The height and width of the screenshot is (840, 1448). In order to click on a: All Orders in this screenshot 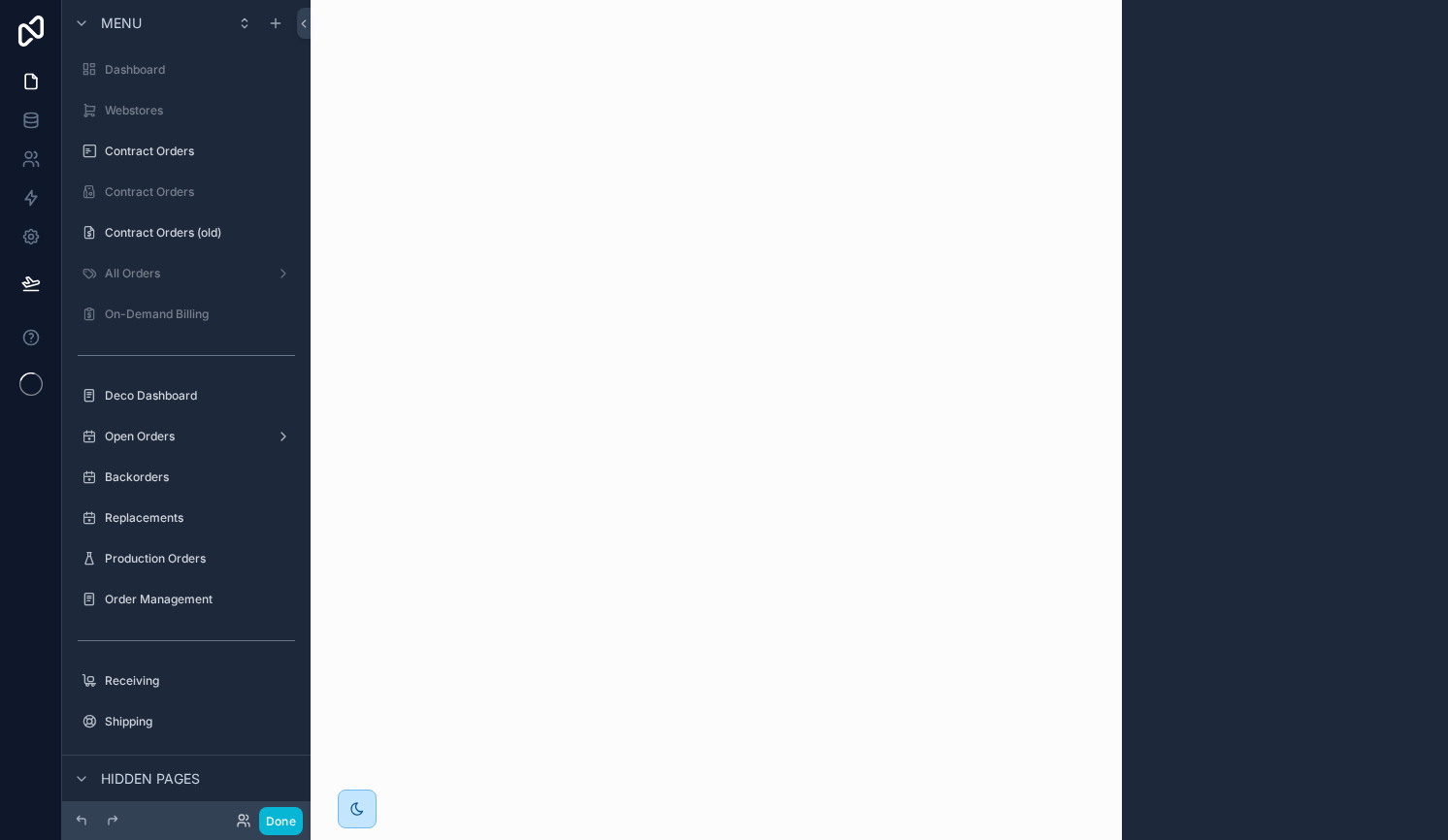, I will do `click(187, 273)`.